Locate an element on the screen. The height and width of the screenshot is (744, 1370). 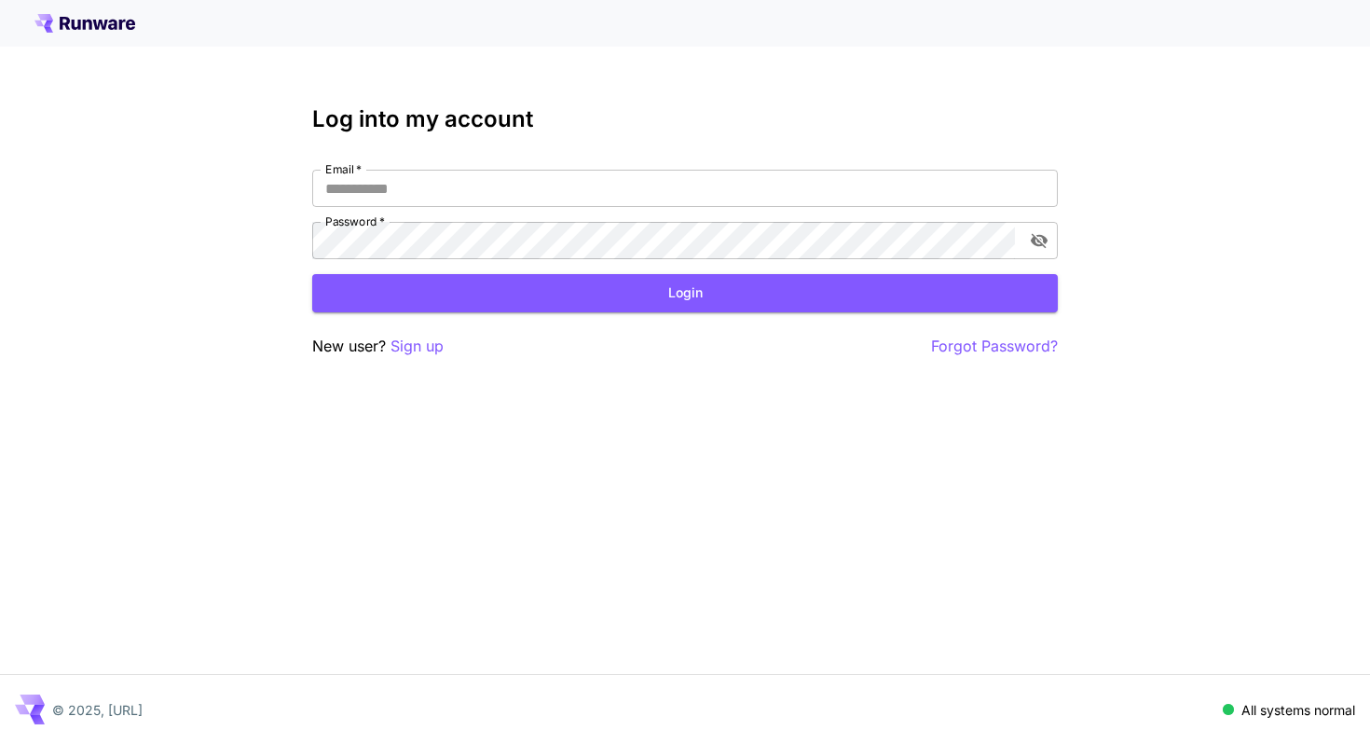
p: All systems normal is located at coordinates (1298, 709).